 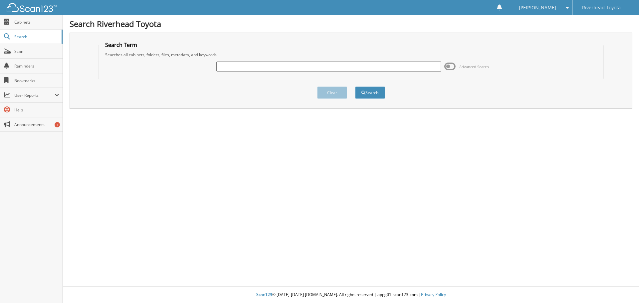 I want to click on span: Announcements, so click(x=37, y=124).